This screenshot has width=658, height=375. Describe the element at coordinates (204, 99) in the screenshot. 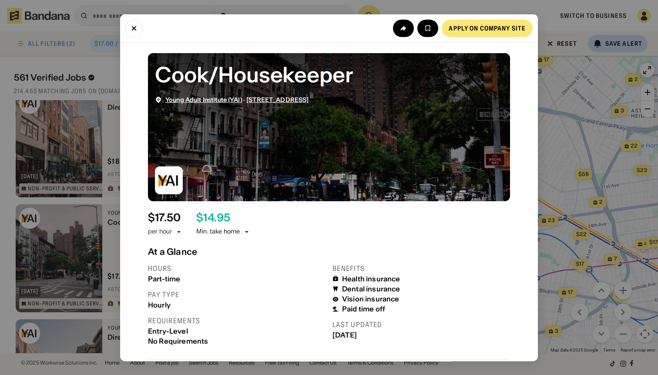

I see `span: Young Adult Institute (YAI)` at that location.